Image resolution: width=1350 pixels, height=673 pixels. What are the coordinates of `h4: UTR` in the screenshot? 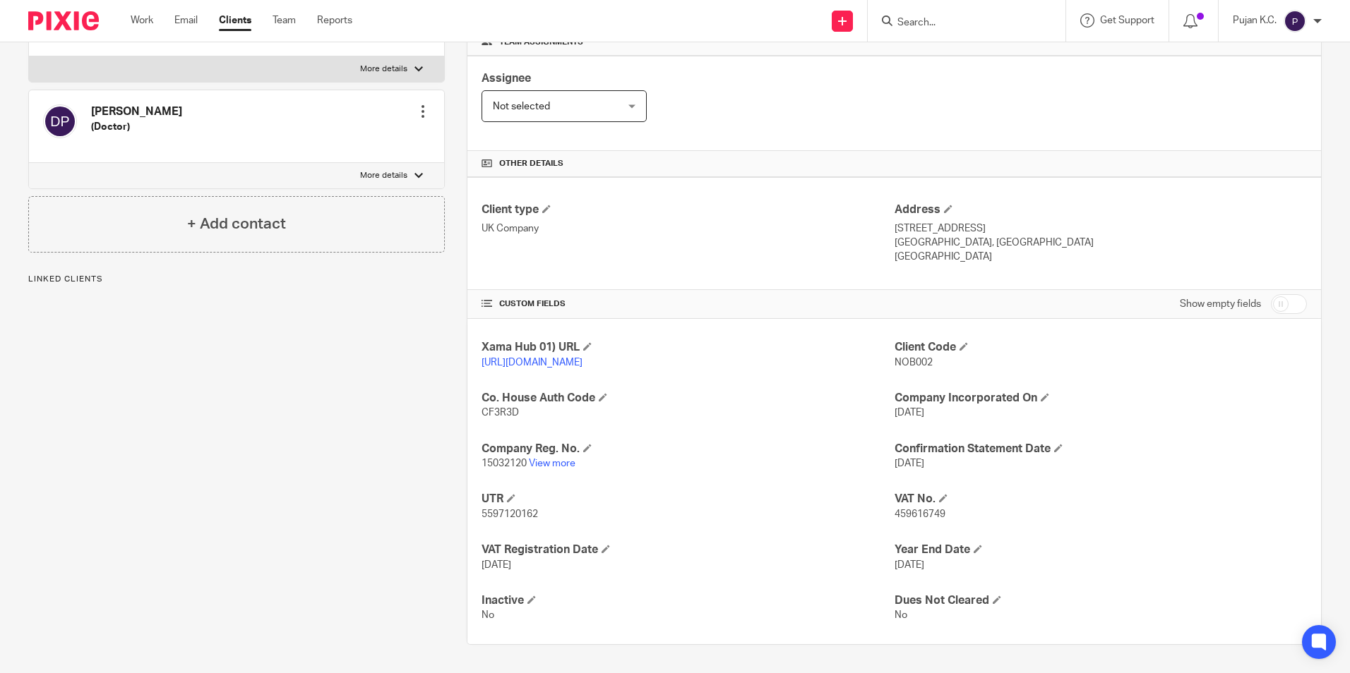 It's located at (688, 499).